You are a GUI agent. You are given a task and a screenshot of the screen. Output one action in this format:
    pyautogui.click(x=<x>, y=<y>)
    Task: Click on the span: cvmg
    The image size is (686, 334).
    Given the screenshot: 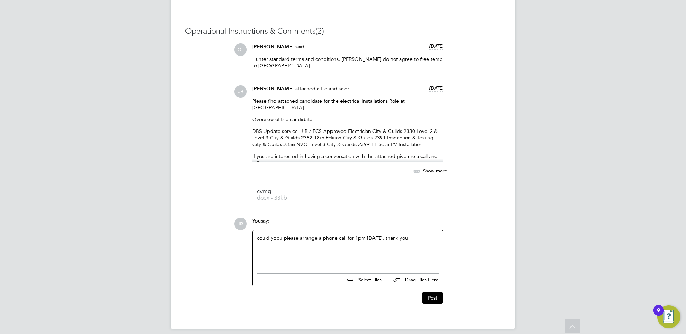 What is the action you would take?
    pyautogui.click(x=286, y=192)
    